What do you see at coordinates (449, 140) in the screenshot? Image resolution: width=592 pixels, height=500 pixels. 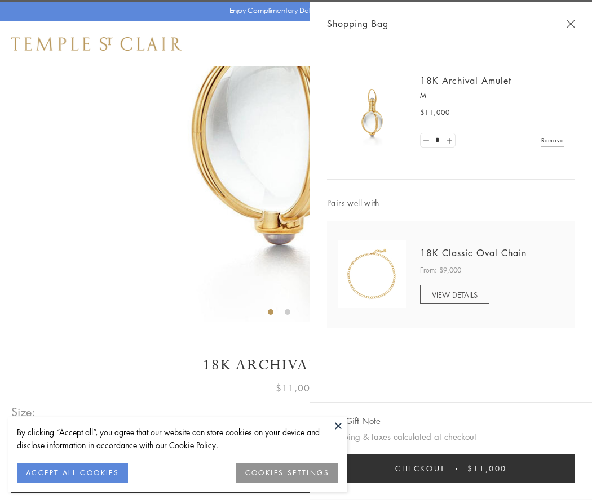 I see `a: Set quantity to 2` at bounding box center [449, 140].